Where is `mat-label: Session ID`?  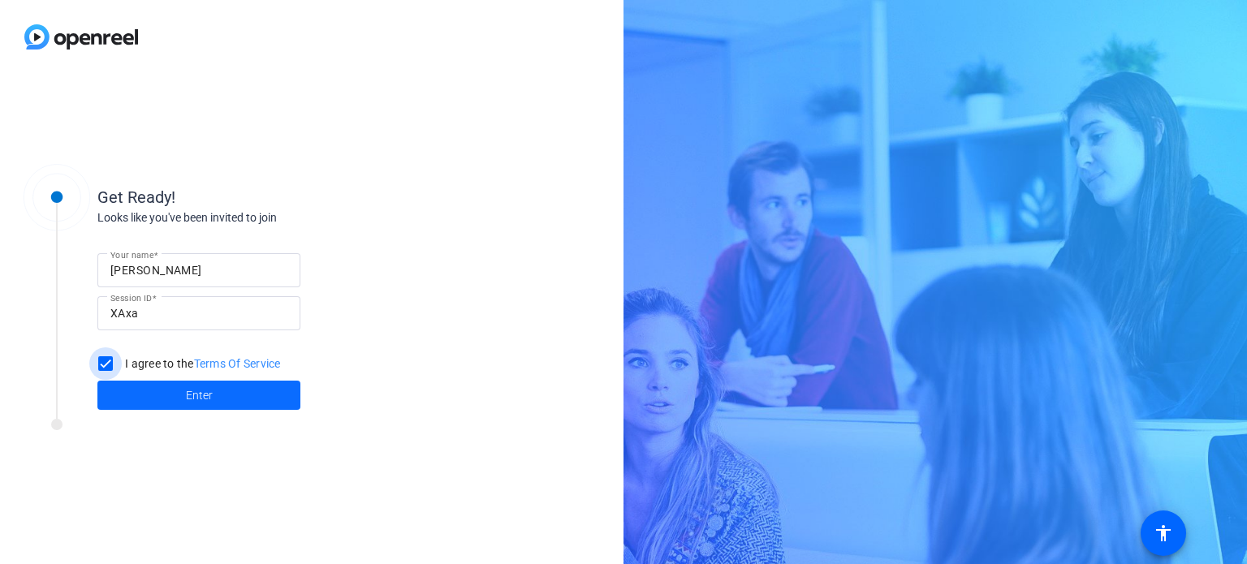 mat-label: Session ID is located at coordinates (131, 298).